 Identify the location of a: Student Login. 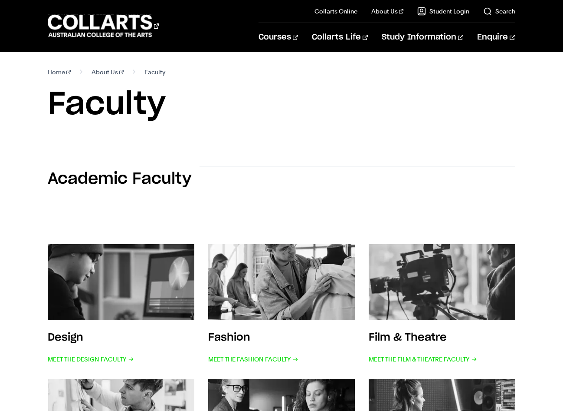
(444, 11).